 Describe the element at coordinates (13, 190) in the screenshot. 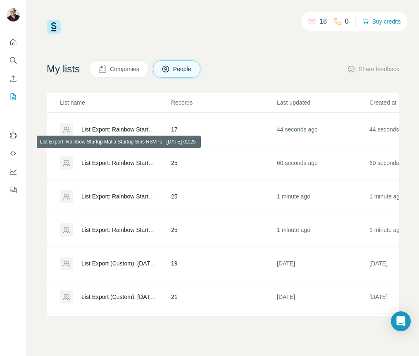

I see `button: Feedback` at that location.